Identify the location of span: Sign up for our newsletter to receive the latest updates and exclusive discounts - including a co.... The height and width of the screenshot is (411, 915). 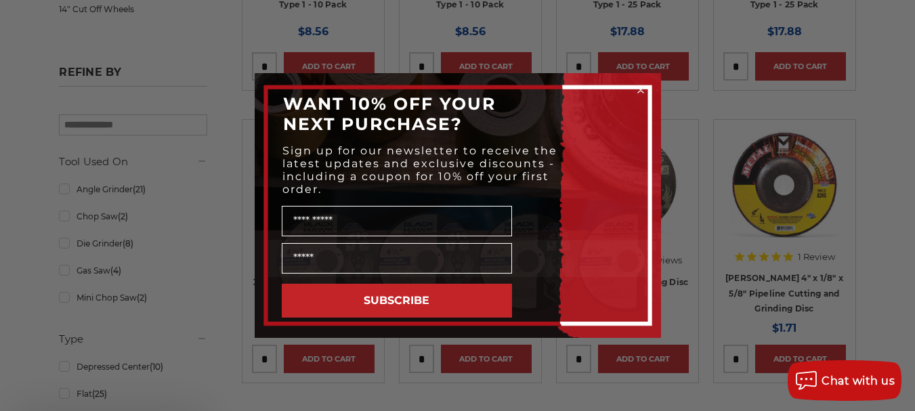
(420, 170).